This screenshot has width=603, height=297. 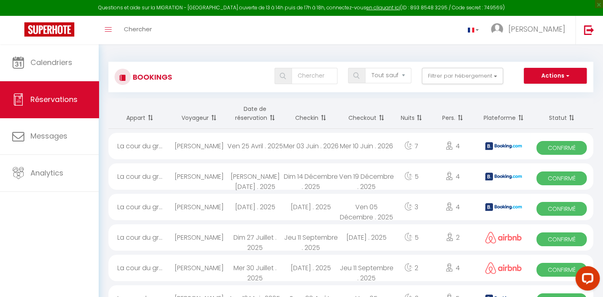 I want to click on span: Analytics, so click(x=47, y=173).